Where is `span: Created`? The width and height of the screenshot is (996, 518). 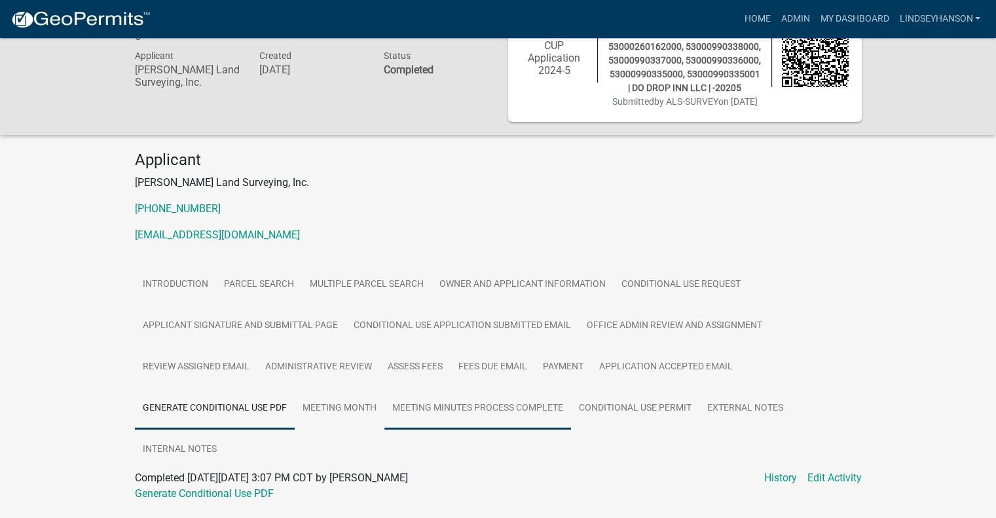 span: Created is located at coordinates (274, 56).